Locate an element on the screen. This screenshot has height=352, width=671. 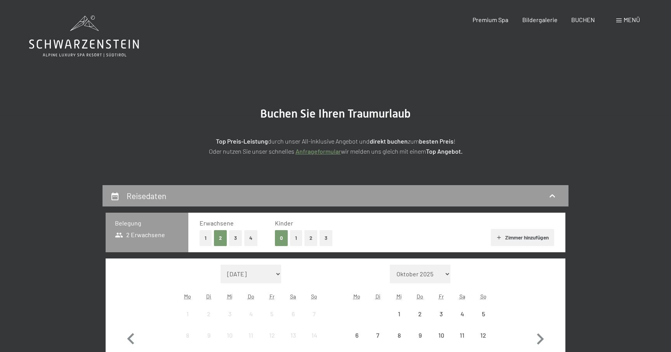
button: 0 is located at coordinates (281, 238).